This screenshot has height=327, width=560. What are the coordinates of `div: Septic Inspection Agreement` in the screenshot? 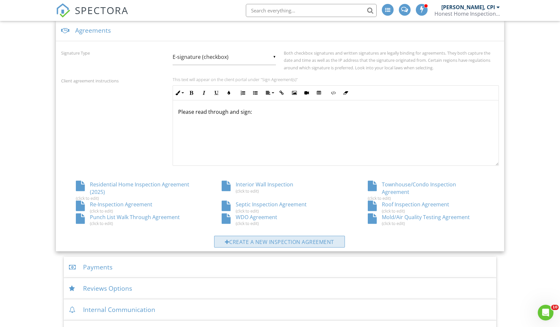 It's located at (280, 207).